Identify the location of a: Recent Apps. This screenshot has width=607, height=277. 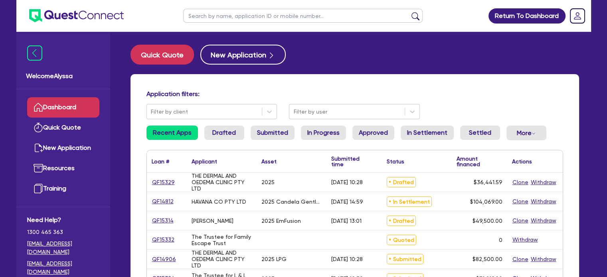
(172, 133).